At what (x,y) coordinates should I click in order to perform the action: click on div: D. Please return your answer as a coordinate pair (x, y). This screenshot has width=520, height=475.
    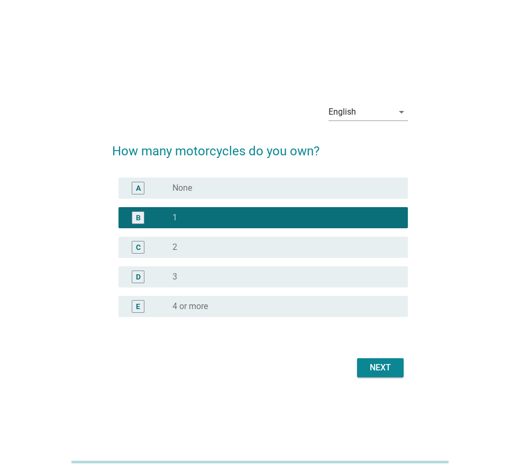
    Looking at the image, I should click on (138, 277).